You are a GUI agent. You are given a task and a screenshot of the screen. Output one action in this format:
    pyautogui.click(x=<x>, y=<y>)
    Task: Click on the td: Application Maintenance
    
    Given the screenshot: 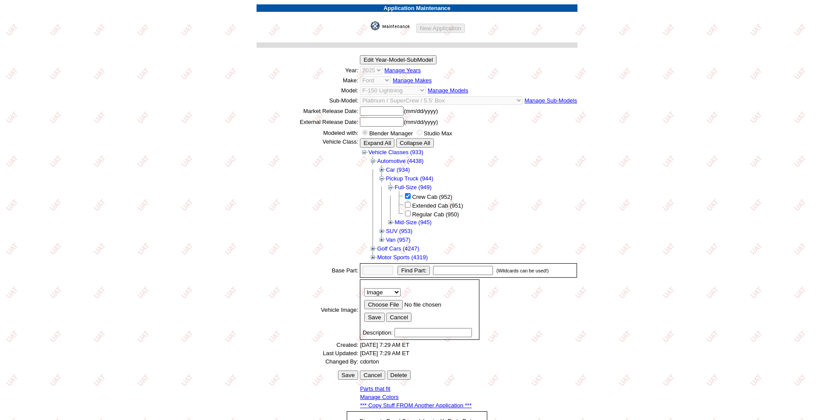 What is the action you would take?
    pyautogui.click(x=417, y=8)
    